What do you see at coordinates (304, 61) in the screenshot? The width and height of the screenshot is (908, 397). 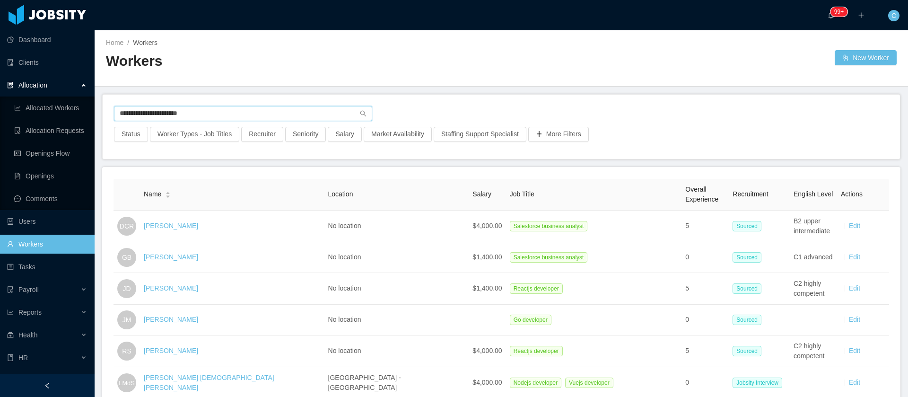 I see `h2: Workers` at bounding box center [304, 61].